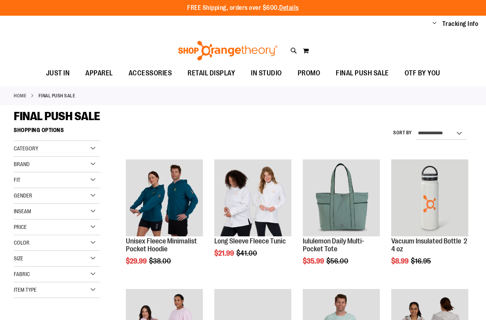  I want to click on a: Home, so click(20, 96).